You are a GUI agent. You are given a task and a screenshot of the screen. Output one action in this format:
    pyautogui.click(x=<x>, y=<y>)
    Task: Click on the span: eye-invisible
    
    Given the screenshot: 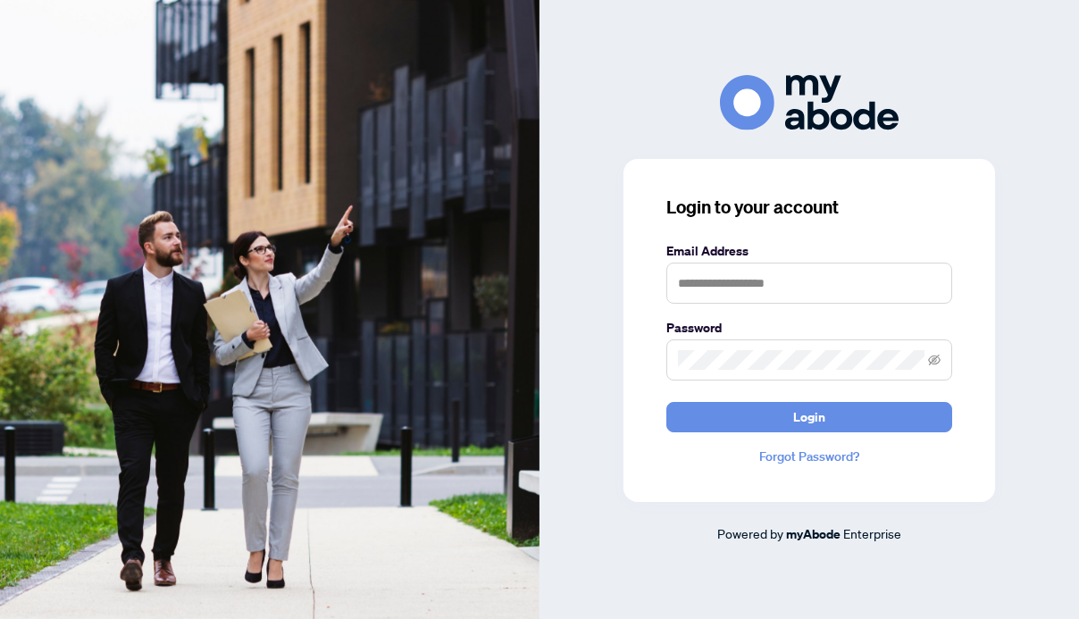 What is the action you would take?
    pyautogui.click(x=934, y=360)
    